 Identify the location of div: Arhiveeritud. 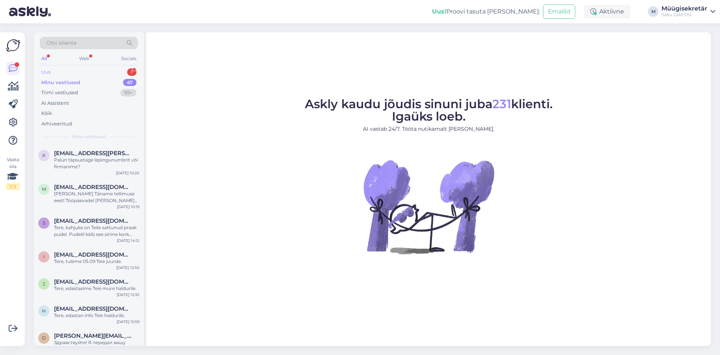
(57, 124).